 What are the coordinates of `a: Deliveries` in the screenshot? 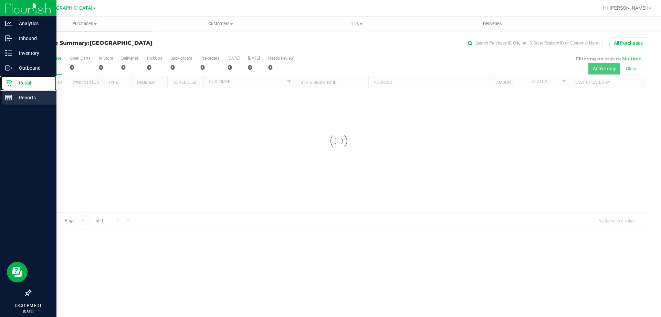 It's located at (493, 24).